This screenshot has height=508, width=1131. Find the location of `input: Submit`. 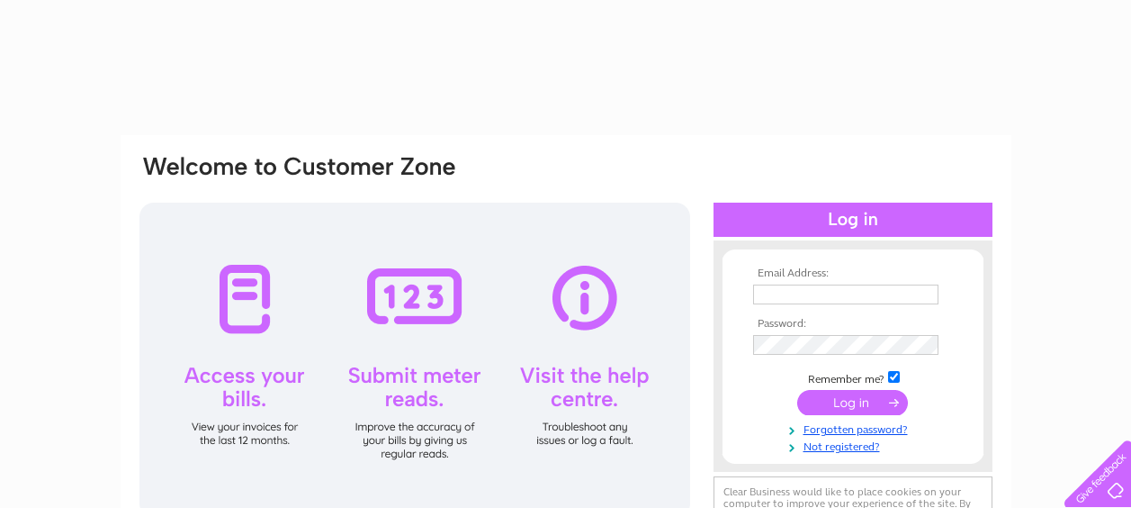

input: Submit is located at coordinates (852, 402).